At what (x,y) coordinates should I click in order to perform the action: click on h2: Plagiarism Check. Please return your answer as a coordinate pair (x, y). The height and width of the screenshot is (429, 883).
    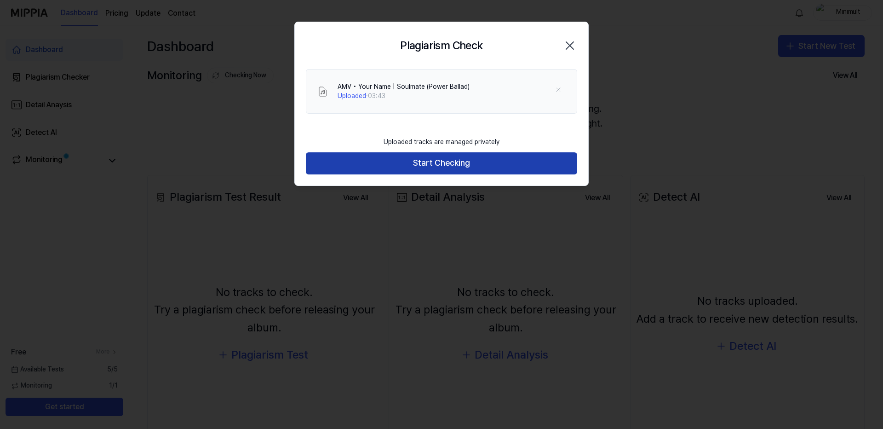
    Looking at the image, I should click on (441, 46).